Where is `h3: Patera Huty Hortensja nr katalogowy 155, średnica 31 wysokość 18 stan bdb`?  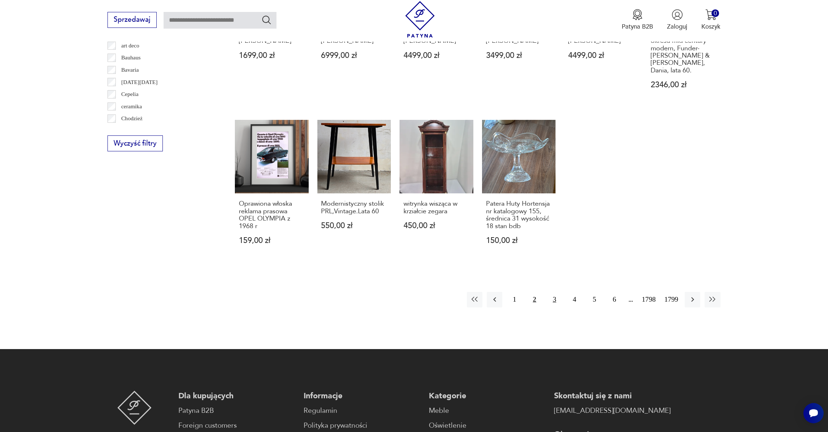
h3: Patera Huty Hortensja nr katalogowy 155, średnica 31 wysokość 18 stan bdb is located at coordinates (519, 215).